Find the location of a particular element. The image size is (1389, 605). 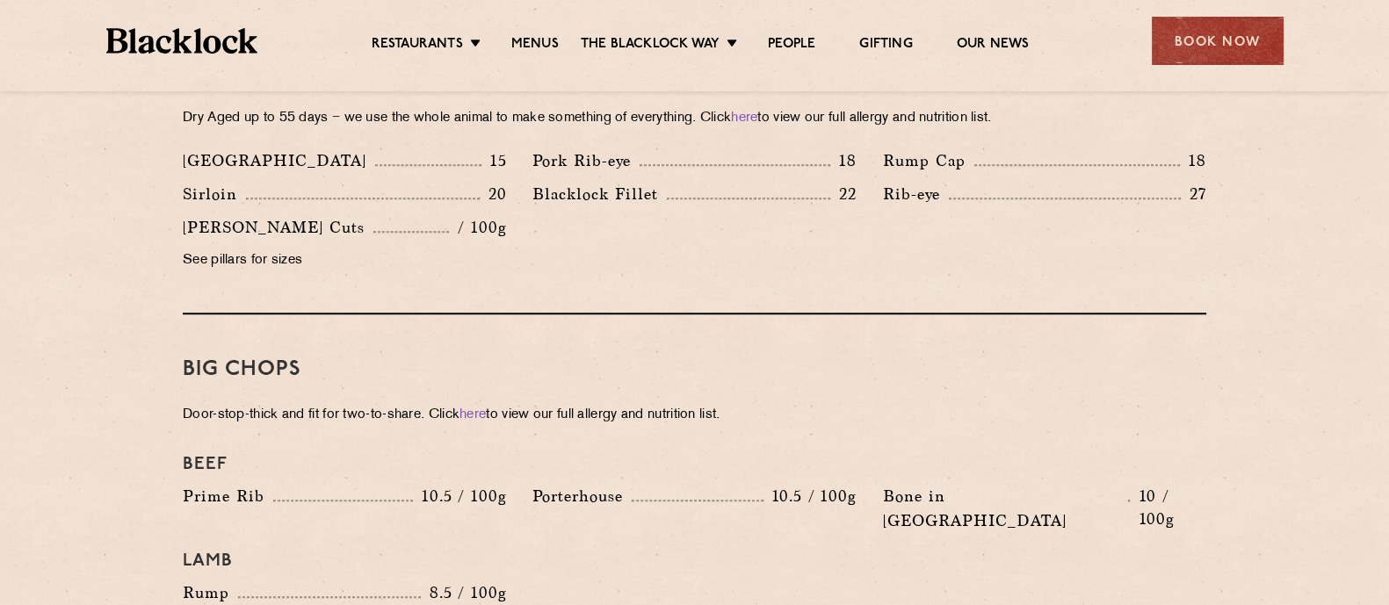

p: Sirloin is located at coordinates (214, 194).